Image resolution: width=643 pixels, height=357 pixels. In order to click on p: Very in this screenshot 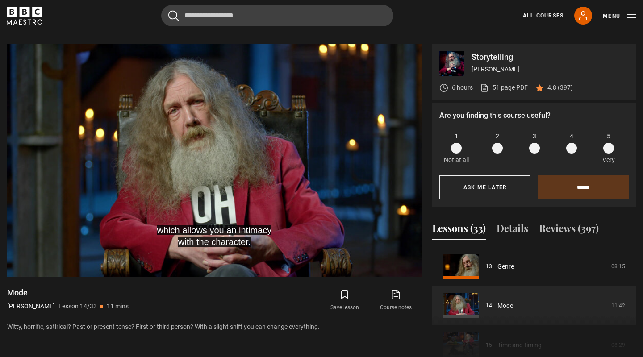, I will do `click(608, 160)`.